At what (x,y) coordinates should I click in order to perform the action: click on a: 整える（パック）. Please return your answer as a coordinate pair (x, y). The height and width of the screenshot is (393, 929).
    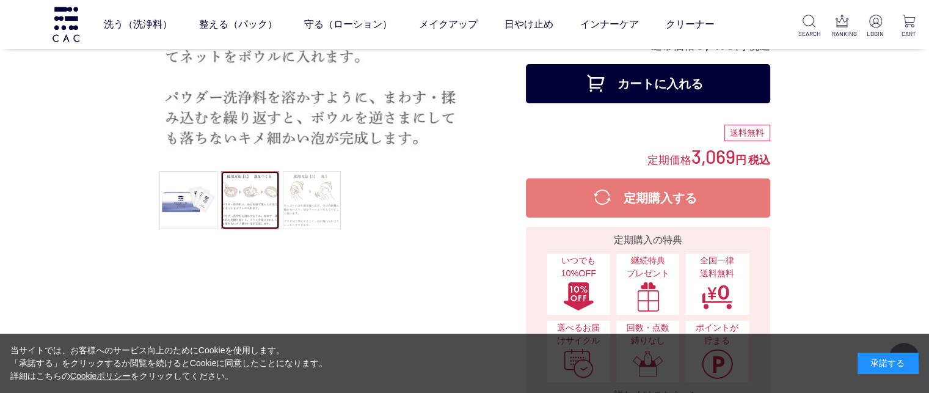
    Looking at the image, I should click on (238, 24).